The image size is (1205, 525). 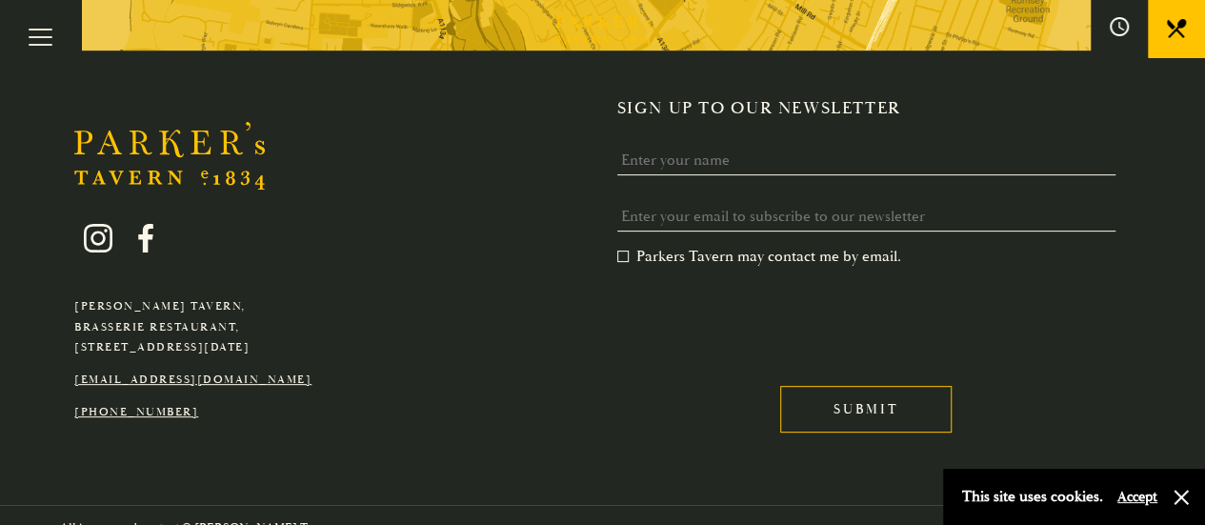 What do you see at coordinates (1181, 497) in the screenshot?
I see `button: Close and accept` at bounding box center [1181, 497].